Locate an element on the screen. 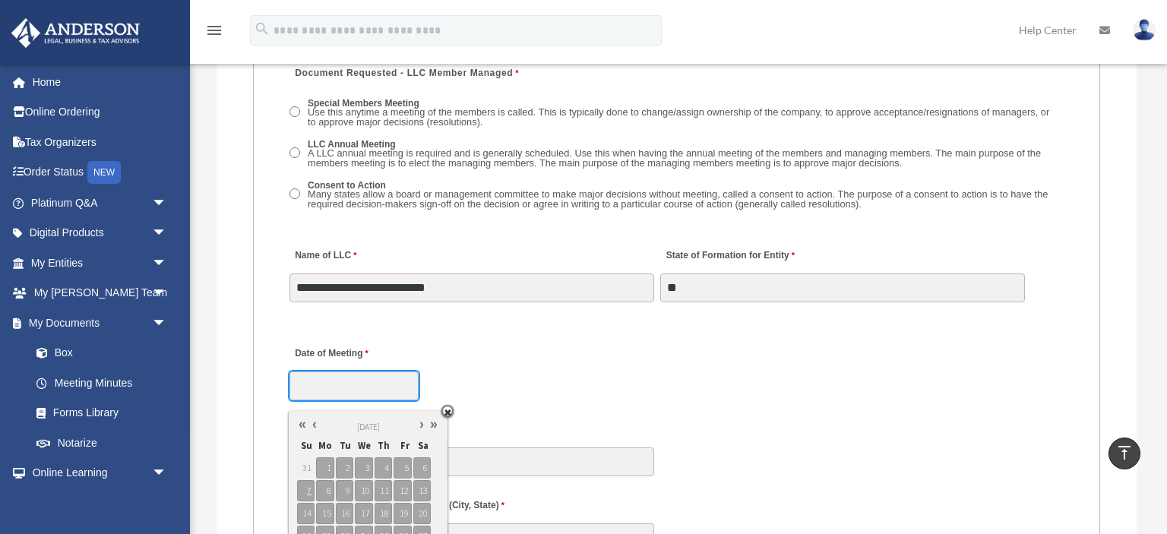  span: 14 is located at coordinates (305, 514).